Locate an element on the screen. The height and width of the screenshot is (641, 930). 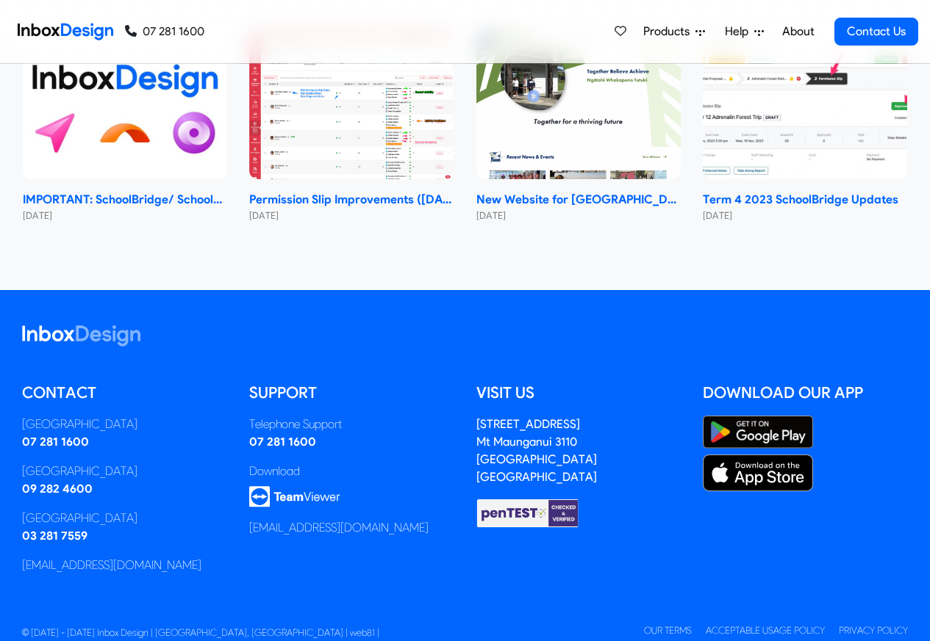
strong: IMPORTANT: SchoolBridge/ SchoolPoint Data- Sharing Information- NEW 2024 is located at coordinates (125, 200).